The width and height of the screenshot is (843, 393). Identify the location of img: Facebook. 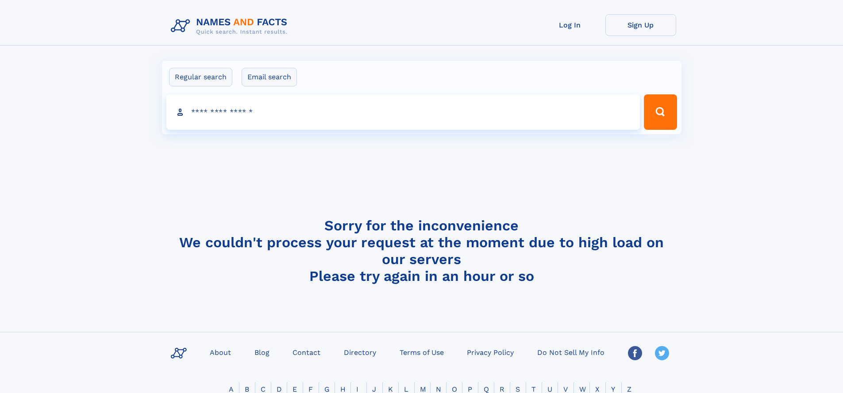
(635, 353).